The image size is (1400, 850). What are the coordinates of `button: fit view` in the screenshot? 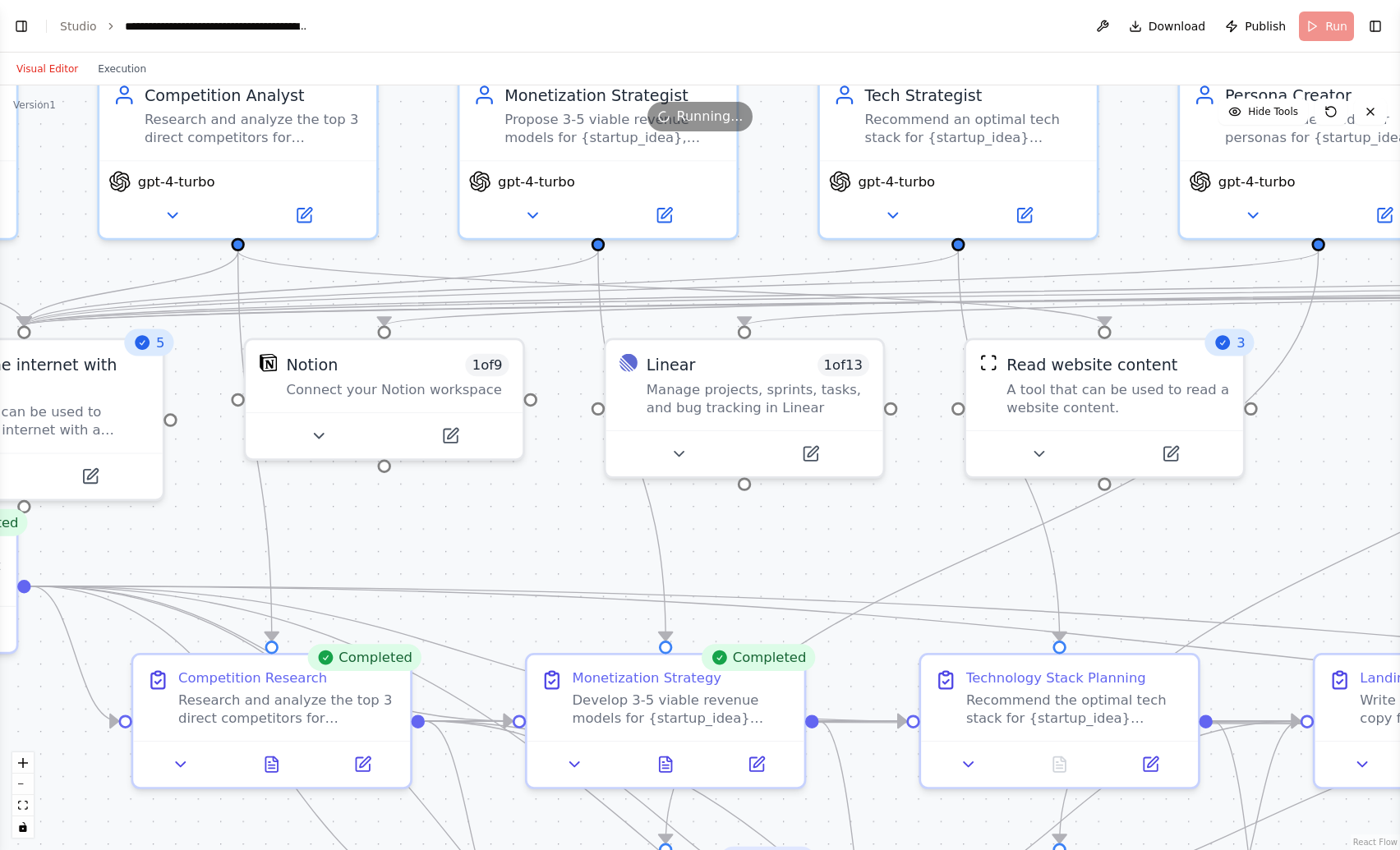 It's located at (23, 806).